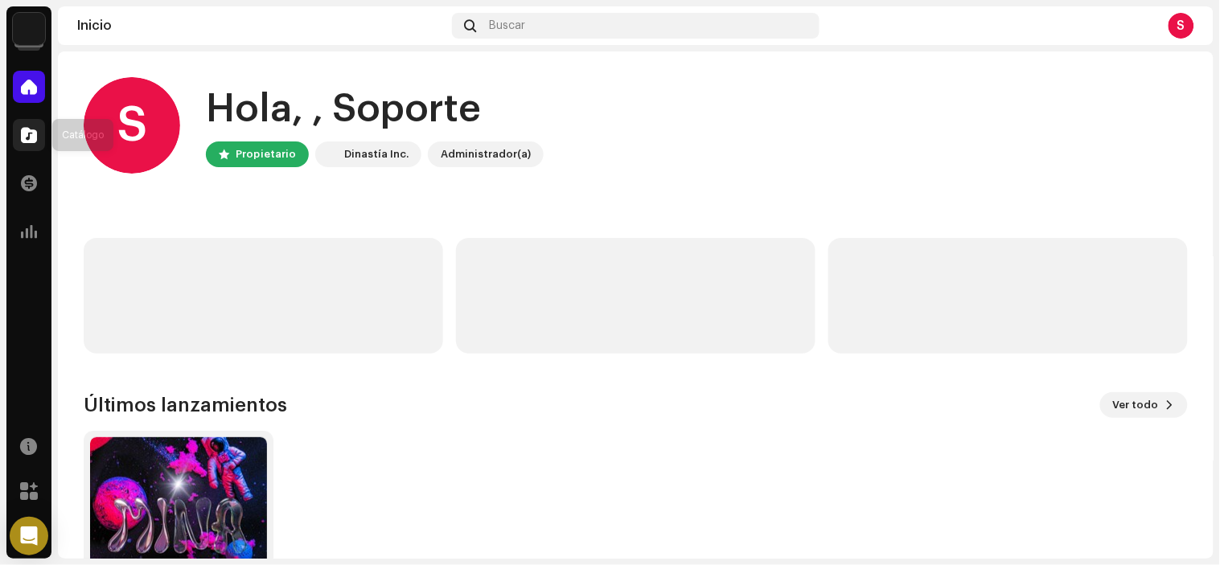 The image size is (1220, 565). I want to click on h3: Últimos lanzamientos, so click(185, 405).